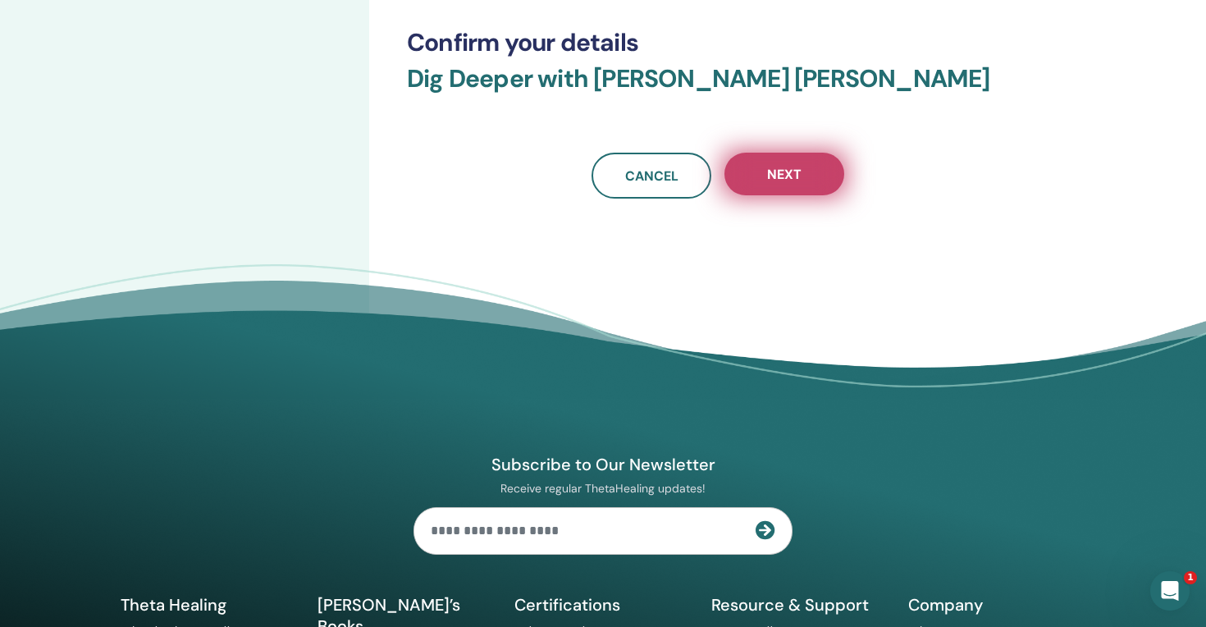  Describe the element at coordinates (784, 174) in the screenshot. I see `button: Next` at that location.